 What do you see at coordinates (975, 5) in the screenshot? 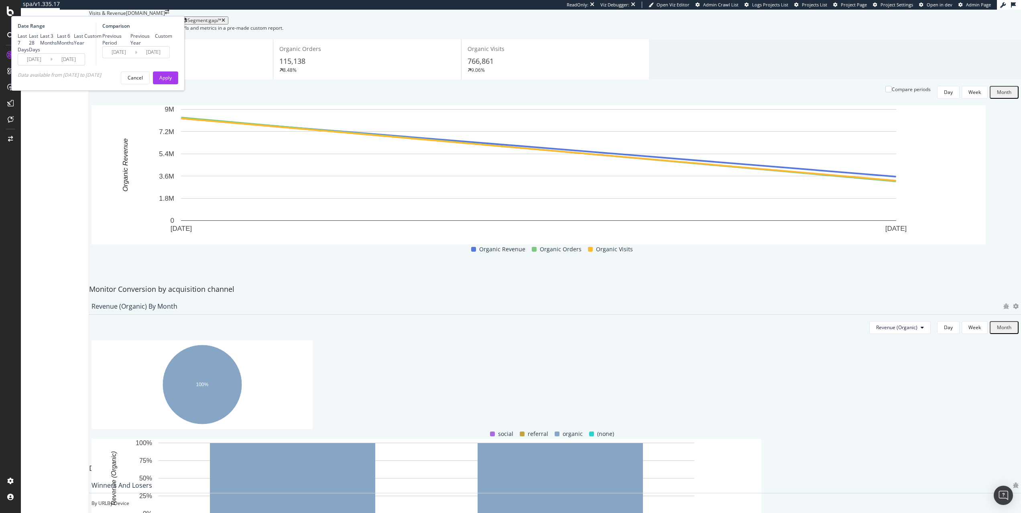
I see `a: Admin Page` at bounding box center [975, 5].